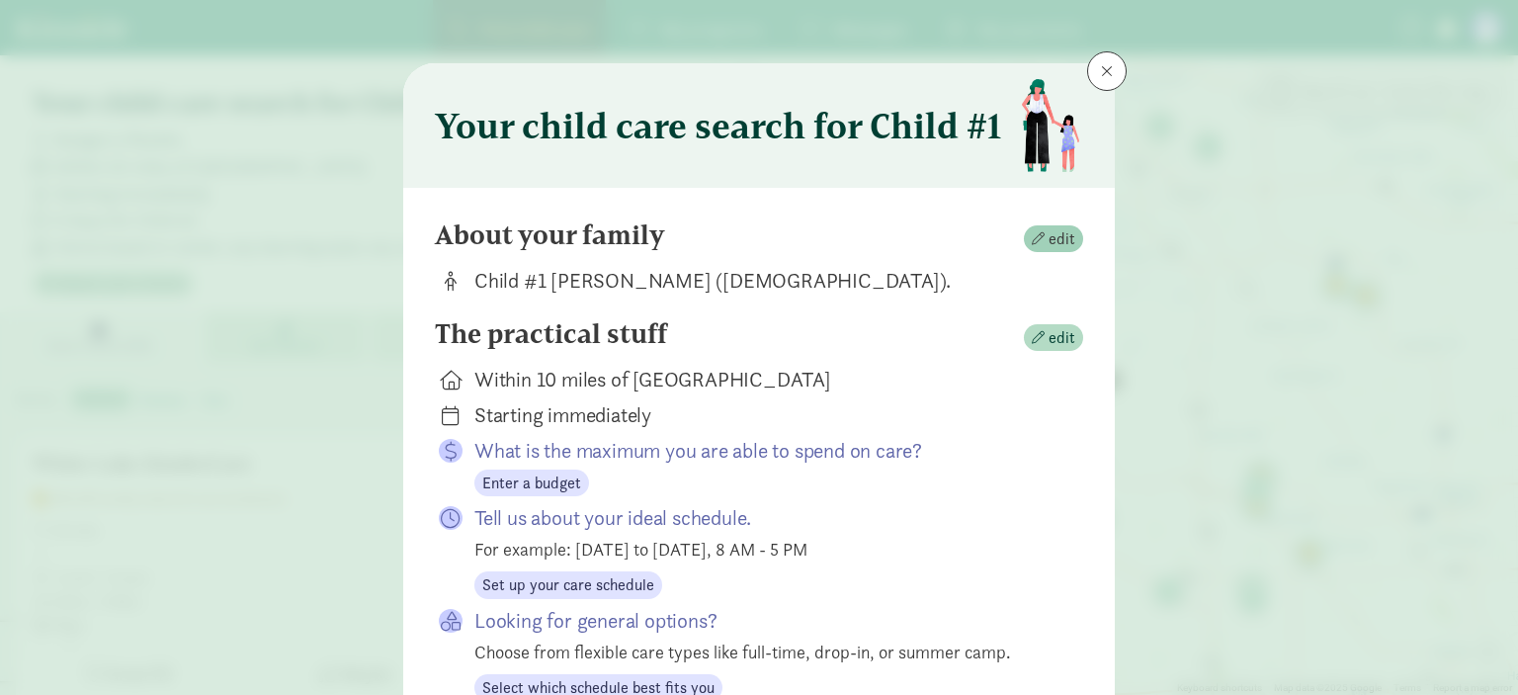 This screenshot has width=1518, height=695. What do you see at coordinates (763, 415) in the screenshot?
I see `div: Starting immediately` at bounding box center [763, 415].